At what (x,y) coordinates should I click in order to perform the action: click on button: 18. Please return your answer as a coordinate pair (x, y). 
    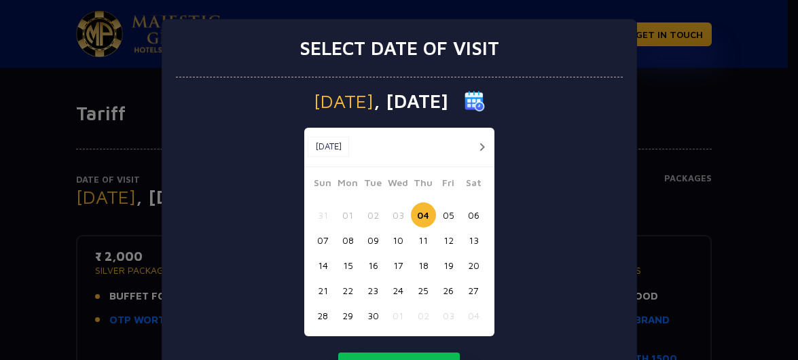
    Looking at the image, I should click on (423, 265).